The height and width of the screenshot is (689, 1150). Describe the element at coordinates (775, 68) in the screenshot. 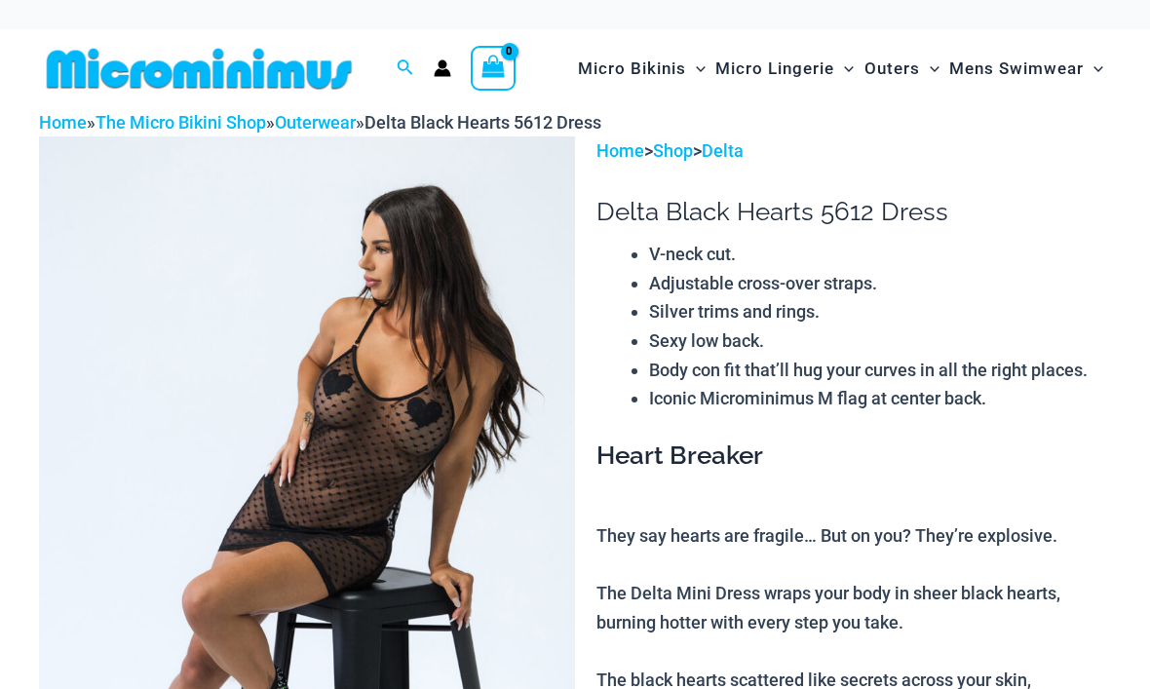

I see `span: Micro Lingerie` at that location.